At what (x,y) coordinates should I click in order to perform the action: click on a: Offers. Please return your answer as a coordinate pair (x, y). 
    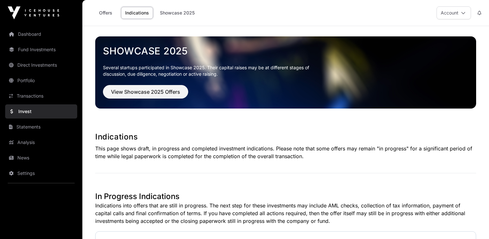
    Looking at the image, I should click on (106, 13).